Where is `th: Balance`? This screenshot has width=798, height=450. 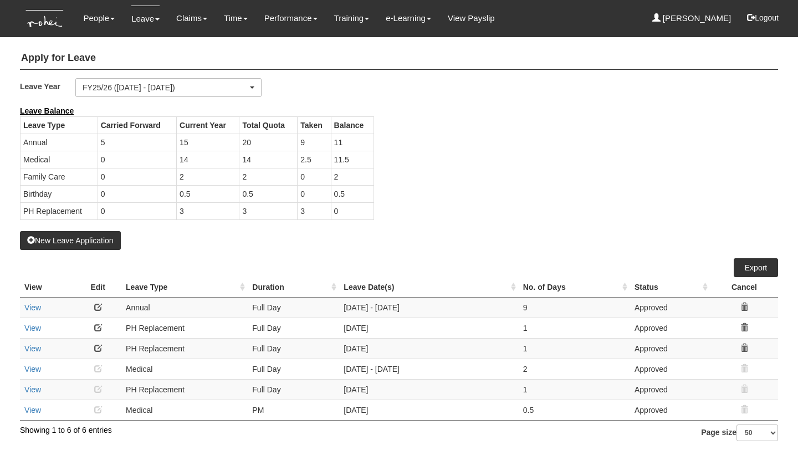
th: Balance is located at coordinates (352, 125).